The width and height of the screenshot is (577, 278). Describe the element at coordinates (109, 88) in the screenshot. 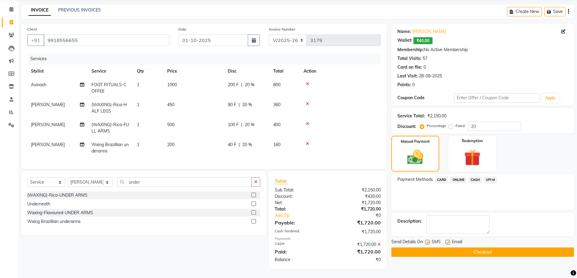

I see `span: FOOT RITUALS-COFFEE` at that location.